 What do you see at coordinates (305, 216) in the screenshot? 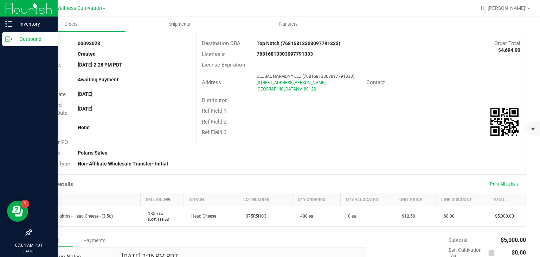
I see `span: 400 ea` at bounding box center [305, 216].